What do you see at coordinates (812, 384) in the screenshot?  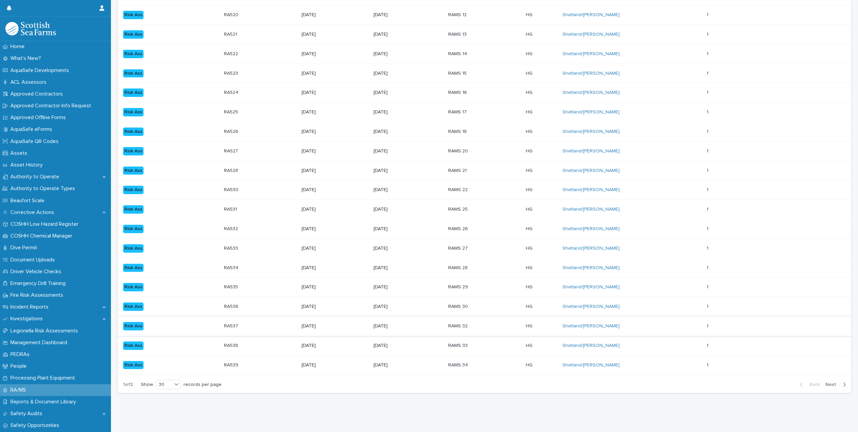 I see `span: Back` at bounding box center [812, 384].